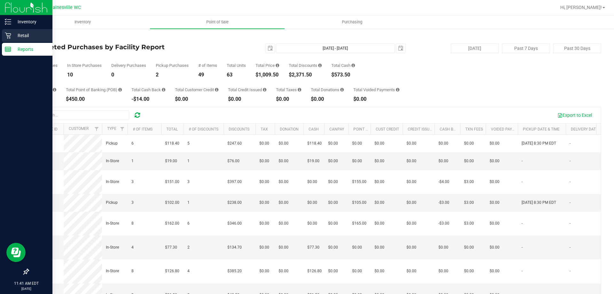 The width and height of the screenshot is (614, 294). What do you see at coordinates (208, 65) in the screenshot?
I see `div: # of Items` at bounding box center [208, 65].